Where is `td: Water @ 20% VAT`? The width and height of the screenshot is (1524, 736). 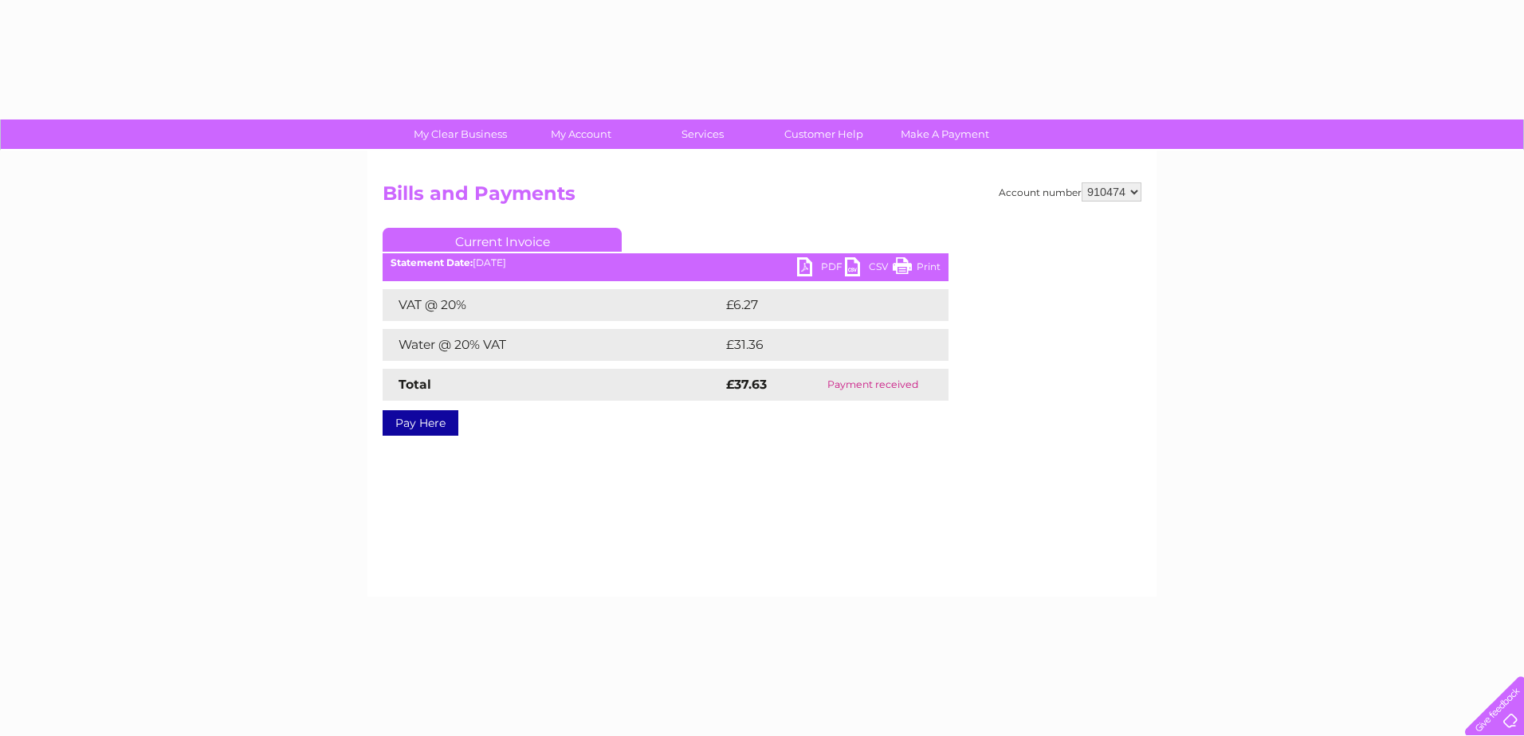
td: Water @ 20% VAT is located at coordinates (552, 345).